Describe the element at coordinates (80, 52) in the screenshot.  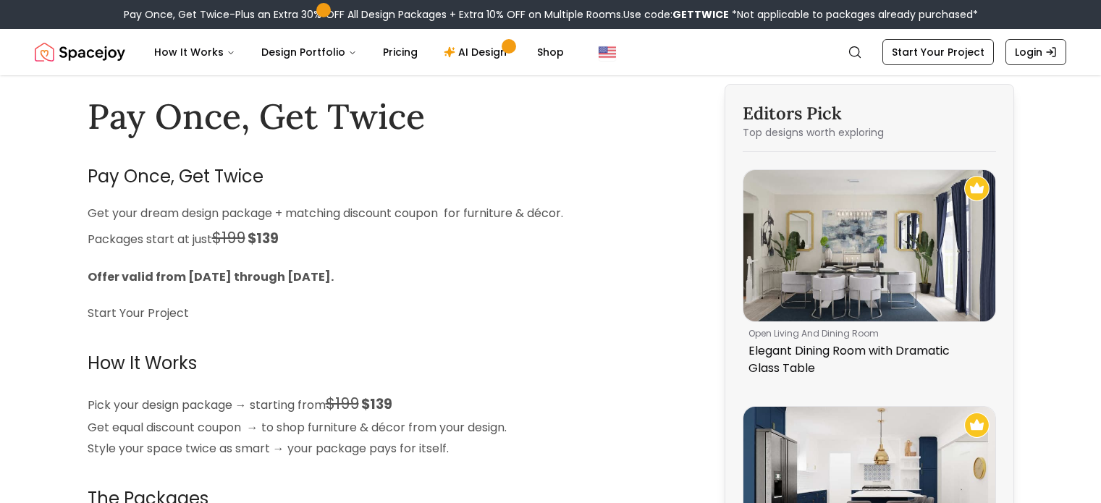
I see `img: Spacejoy Logo` at that location.